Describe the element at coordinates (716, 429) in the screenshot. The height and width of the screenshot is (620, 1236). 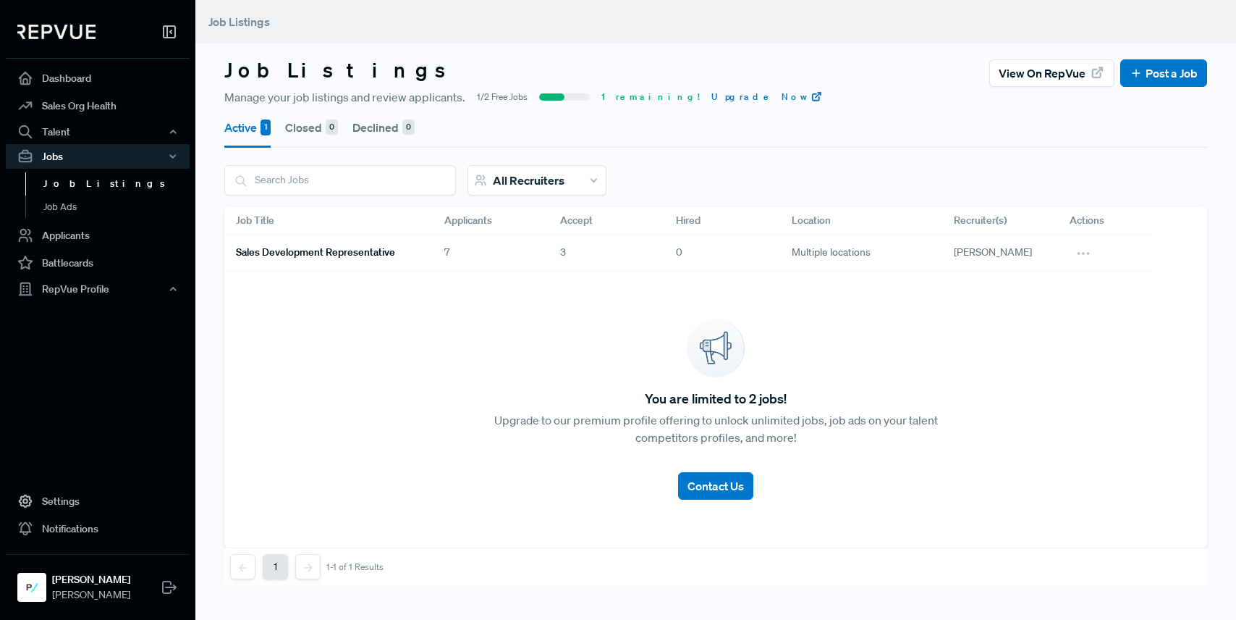
I see `p: Upgrade to our premium profile offering to unlock unlimited jobs, job ads on your talent competit...` at that location.